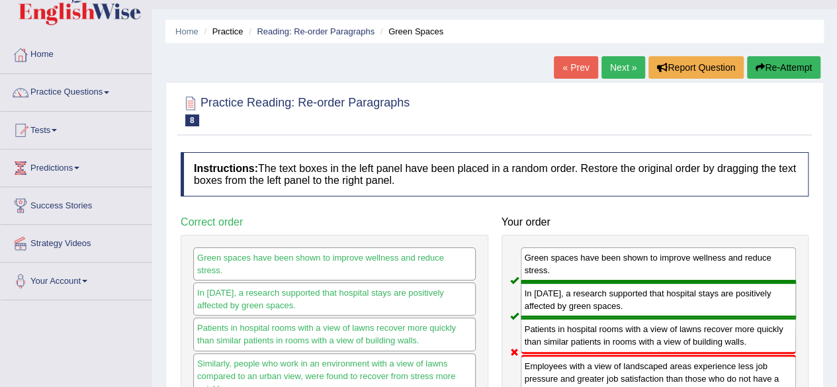 The height and width of the screenshot is (387, 837). What do you see at coordinates (76, 128) in the screenshot?
I see `a: Tests` at bounding box center [76, 128].